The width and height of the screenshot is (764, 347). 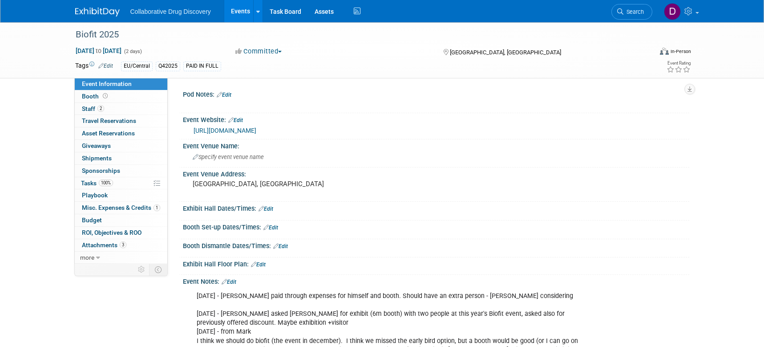 What do you see at coordinates (95, 195) in the screenshot?
I see `span: Playbook` at bounding box center [95, 195].